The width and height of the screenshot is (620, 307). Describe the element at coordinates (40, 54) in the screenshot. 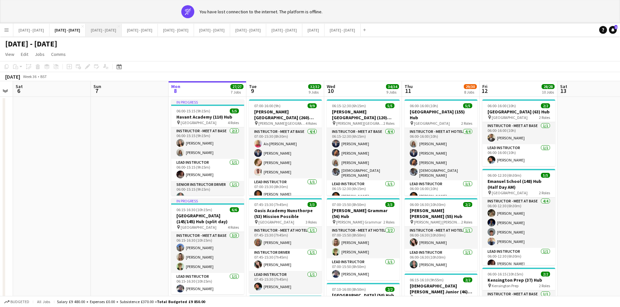

I see `a: Jobs` at that location.